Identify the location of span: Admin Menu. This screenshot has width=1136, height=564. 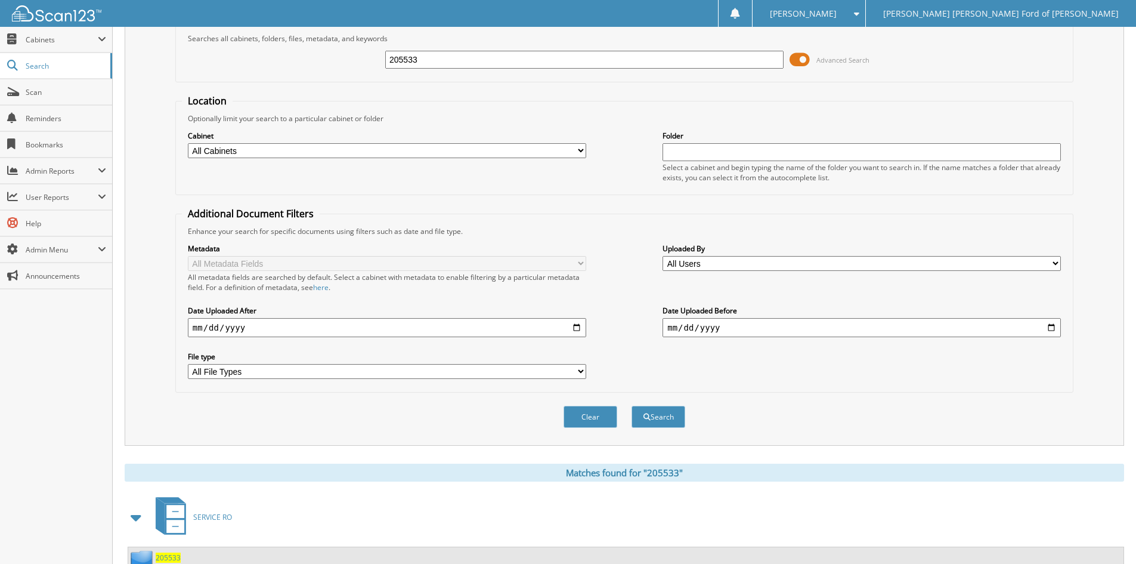
(61, 249).